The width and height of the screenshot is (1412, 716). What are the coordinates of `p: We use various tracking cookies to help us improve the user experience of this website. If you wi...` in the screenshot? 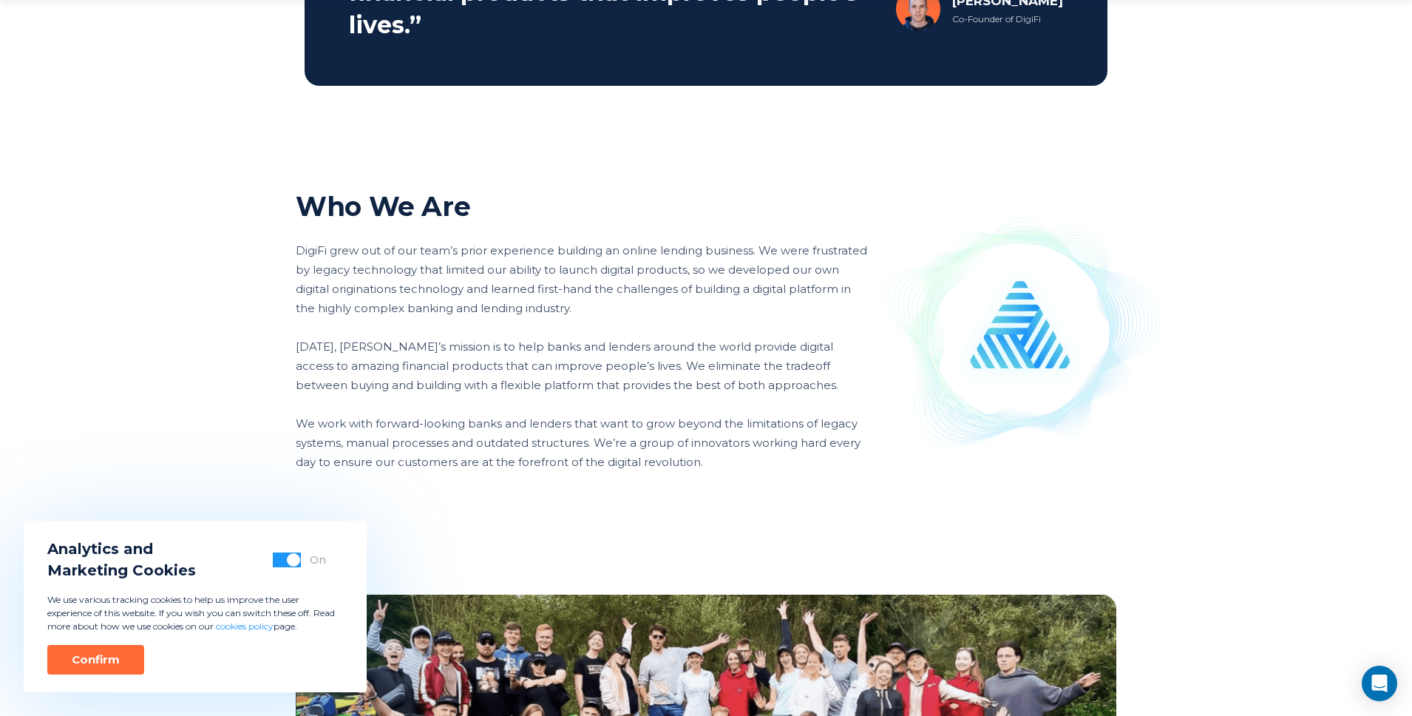 It's located at (195, 613).